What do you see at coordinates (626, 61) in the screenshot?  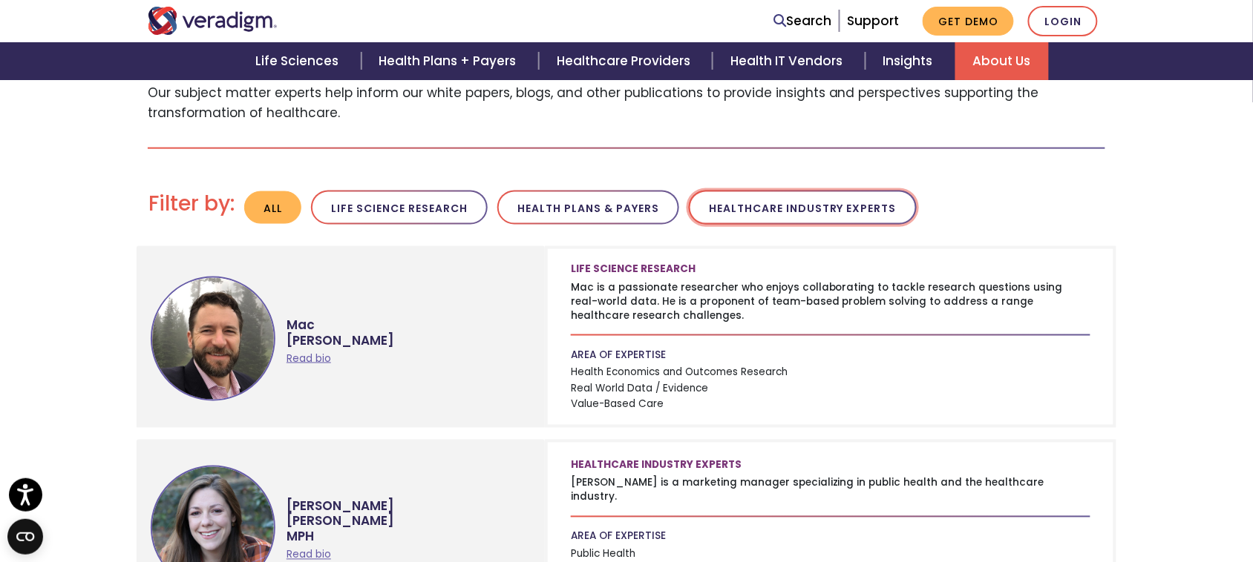 I see `a: Healthcare Providers` at bounding box center [626, 61].